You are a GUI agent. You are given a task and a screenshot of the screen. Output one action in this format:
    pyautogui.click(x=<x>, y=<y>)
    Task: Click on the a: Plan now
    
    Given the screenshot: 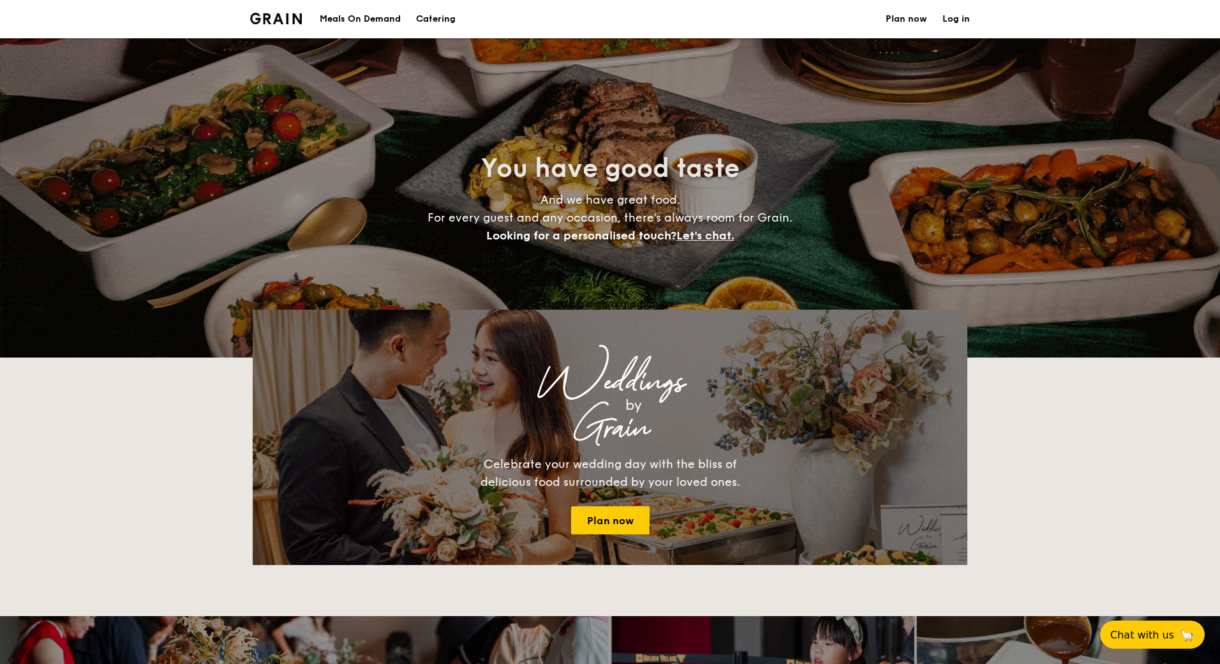 What is the action you would take?
    pyautogui.click(x=610, y=520)
    